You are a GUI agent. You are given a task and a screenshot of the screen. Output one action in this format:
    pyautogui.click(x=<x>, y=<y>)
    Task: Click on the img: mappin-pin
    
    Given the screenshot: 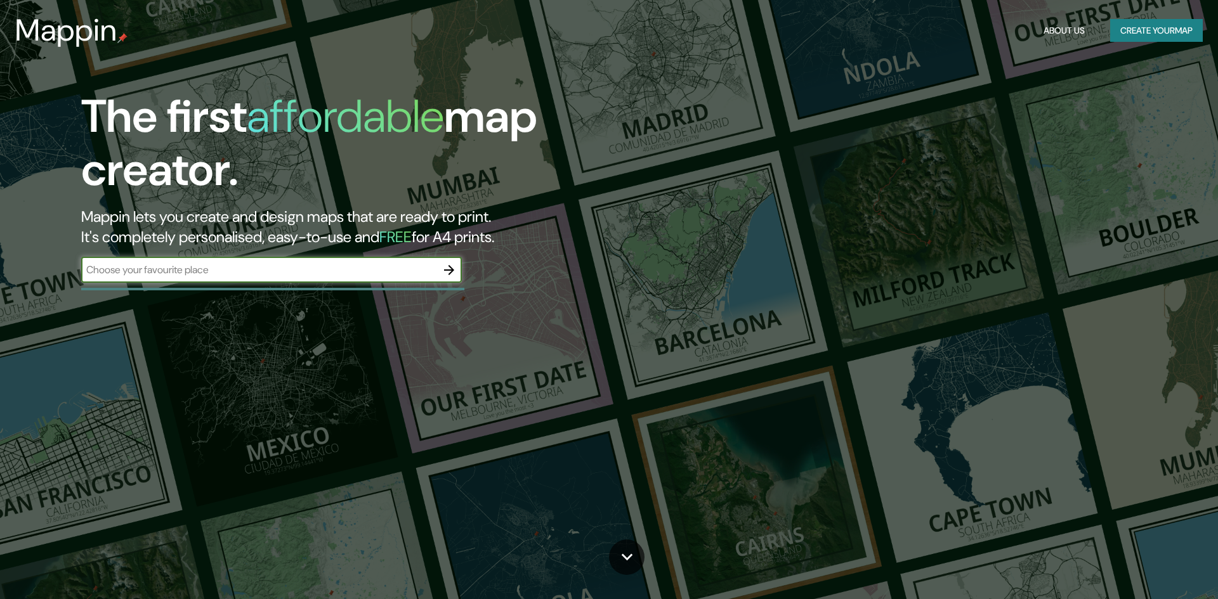 What is the action you would take?
    pyautogui.click(x=122, y=38)
    